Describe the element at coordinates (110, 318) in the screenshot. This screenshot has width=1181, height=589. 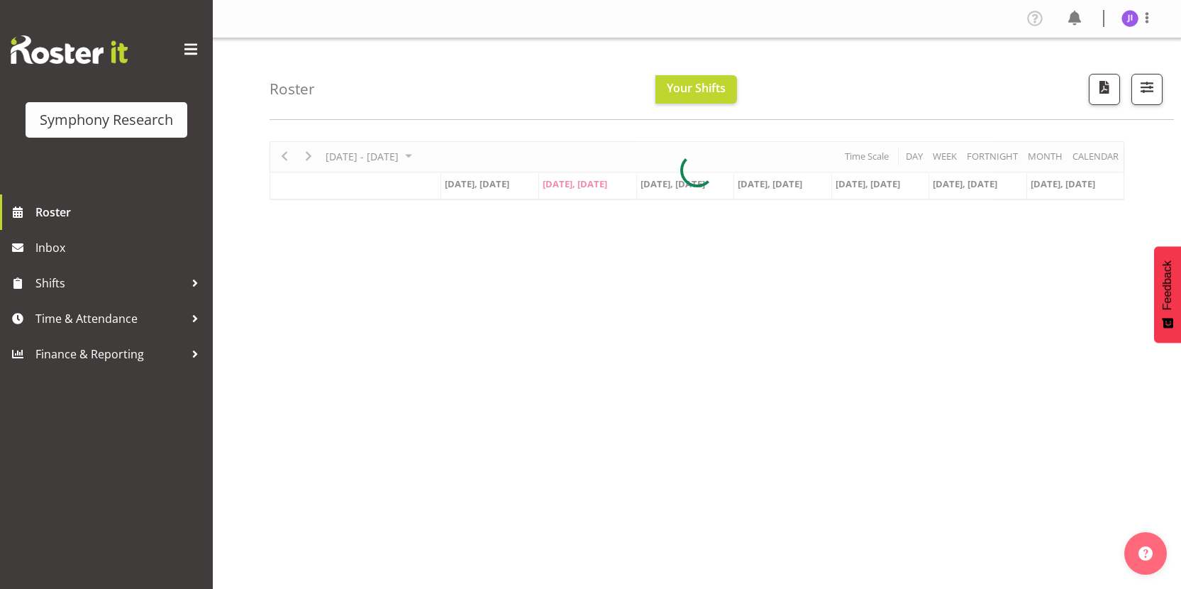
I see `span: Time & Attendance` at that location.